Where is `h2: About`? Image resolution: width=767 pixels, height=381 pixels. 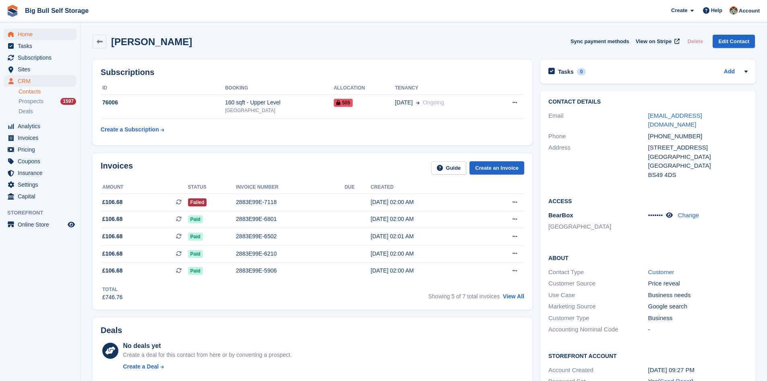
h2: About is located at coordinates (648, 257).